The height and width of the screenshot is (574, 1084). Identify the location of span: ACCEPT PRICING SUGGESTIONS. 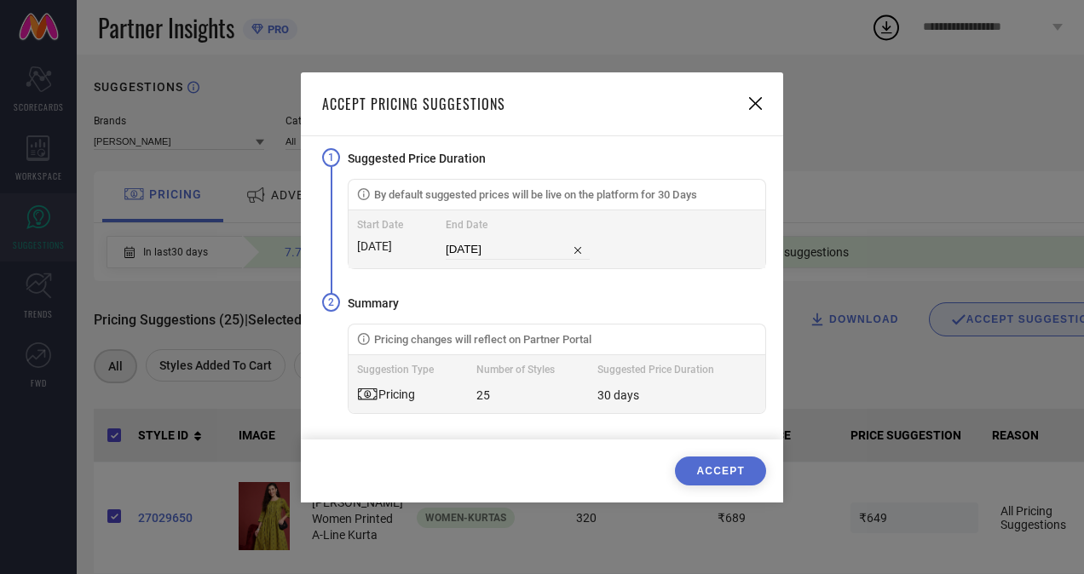
(413, 104).